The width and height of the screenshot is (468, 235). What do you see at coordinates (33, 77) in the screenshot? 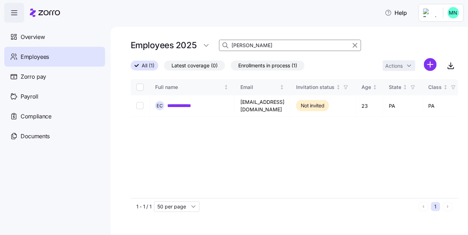
I see `span: Zorro pay` at bounding box center [33, 77].